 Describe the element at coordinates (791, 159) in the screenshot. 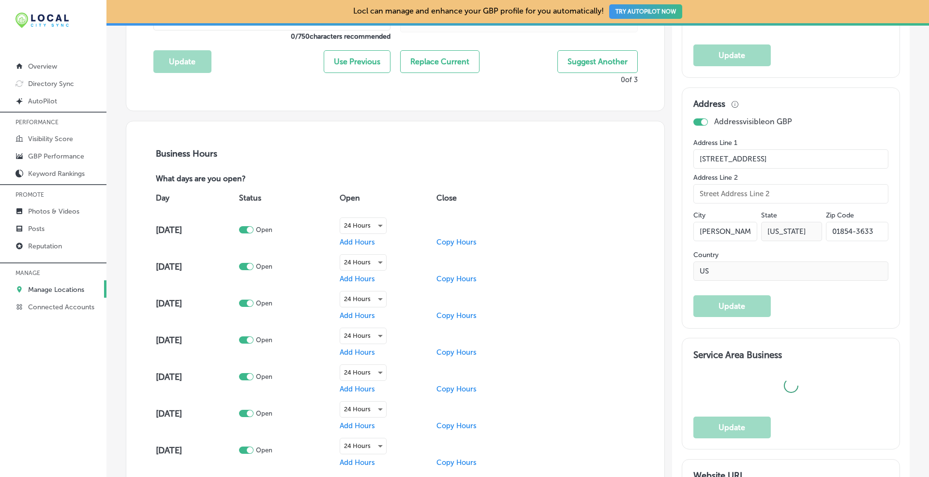

I see `input: Street Address Line 1` at that location.